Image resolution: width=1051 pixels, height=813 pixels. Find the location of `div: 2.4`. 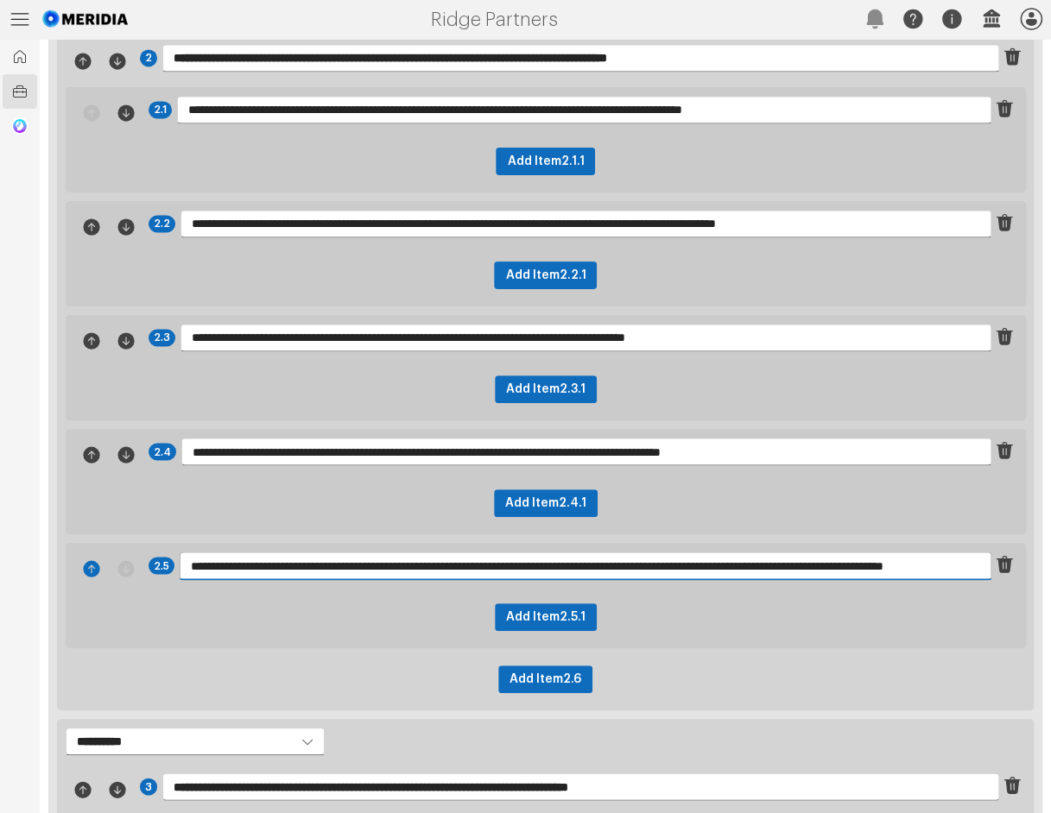

div: 2.4 is located at coordinates (162, 451).